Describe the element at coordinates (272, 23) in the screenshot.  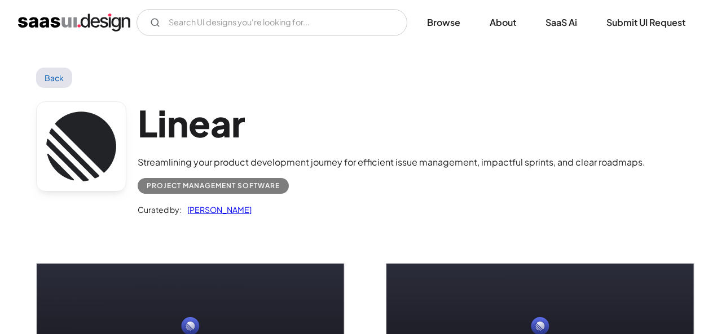
I see `form: Email Form` at that location.